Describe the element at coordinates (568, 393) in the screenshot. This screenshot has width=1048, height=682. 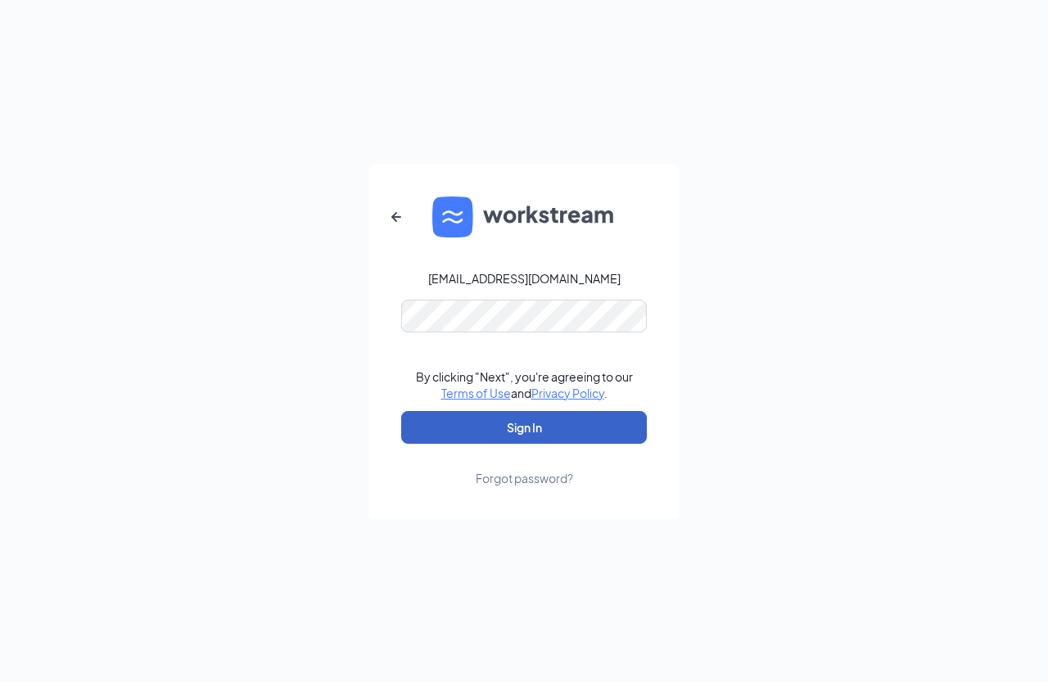
I see `a: Privacy Policy` at that location.